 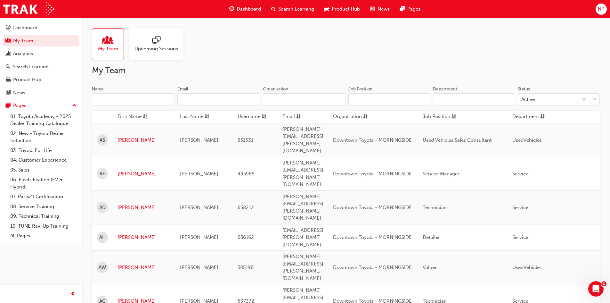 What do you see at coordinates (246, 207) in the screenshot?
I see `span: 658212` at bounding box center [246, 207].